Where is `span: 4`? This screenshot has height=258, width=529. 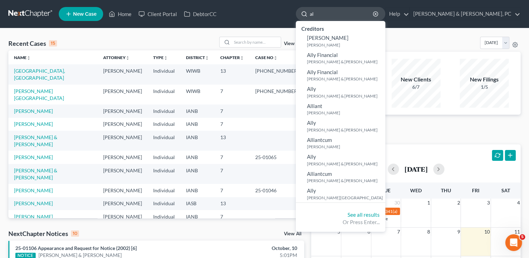 span: 4 is located at coordinates (518, 203).